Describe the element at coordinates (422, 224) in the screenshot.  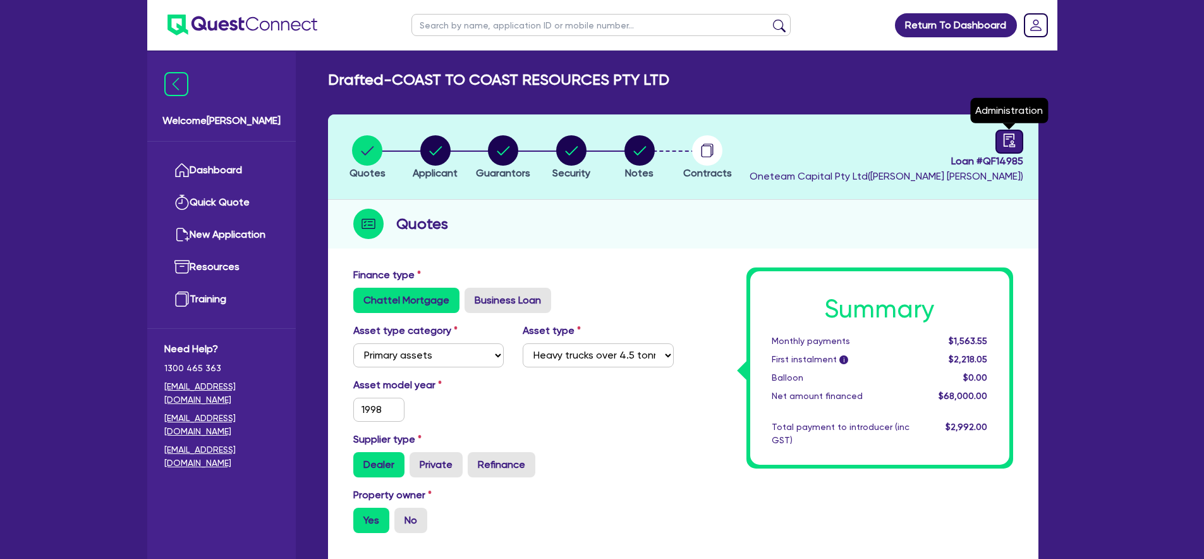
I see `h2: Quotes` at that location.